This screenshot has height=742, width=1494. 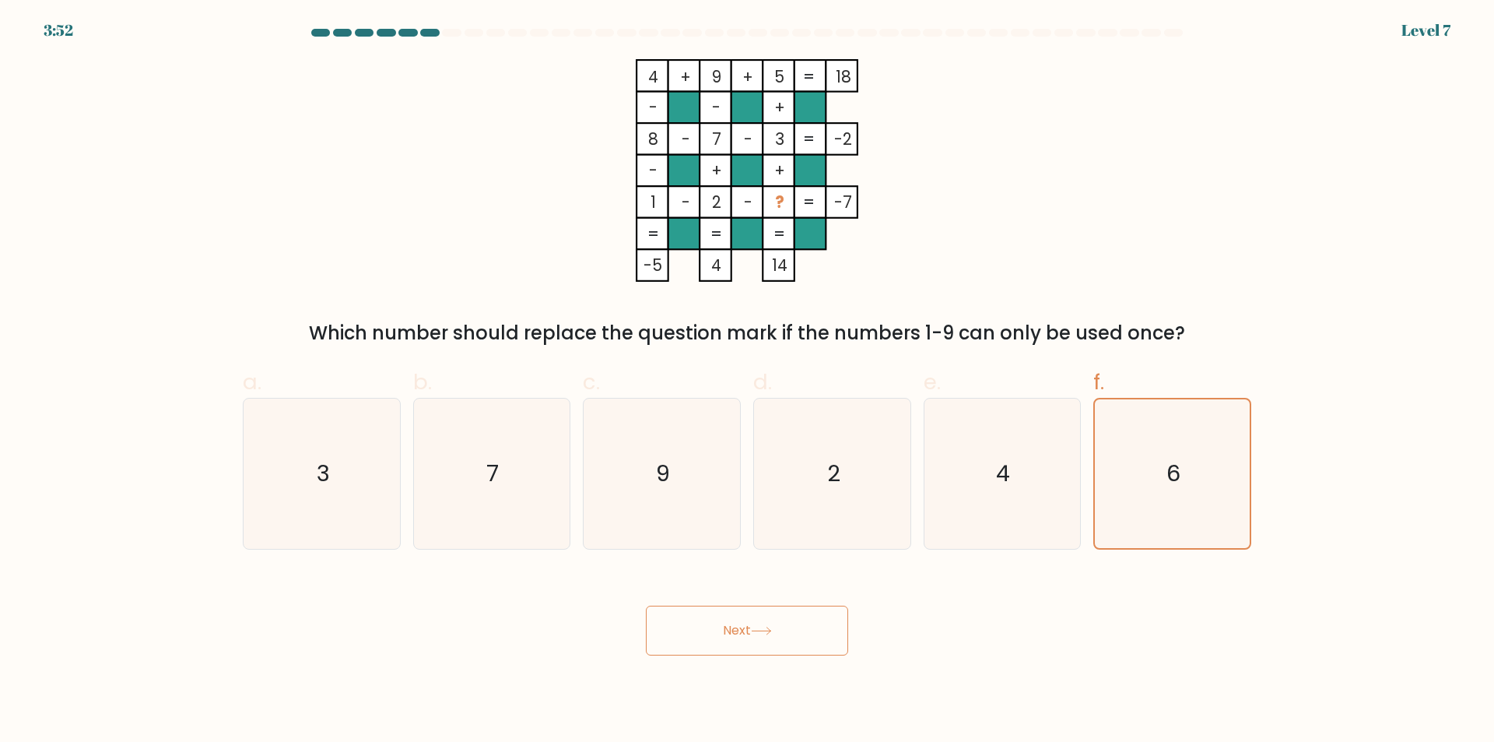 What do you see at coordinates (779, 76) in the screenshot?
I see `tspan: 5` at bounding box center [779, 76].